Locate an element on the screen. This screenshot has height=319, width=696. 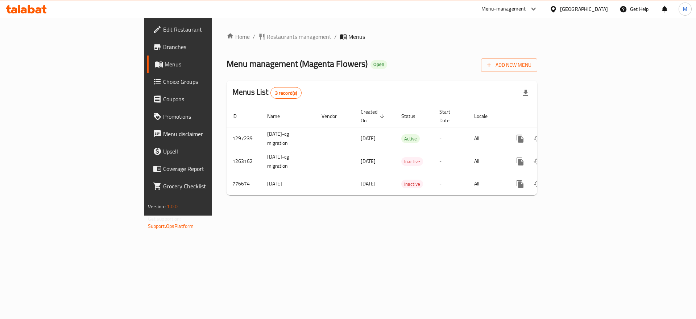
a: Restaurants management is located at coordinates (295, 37).